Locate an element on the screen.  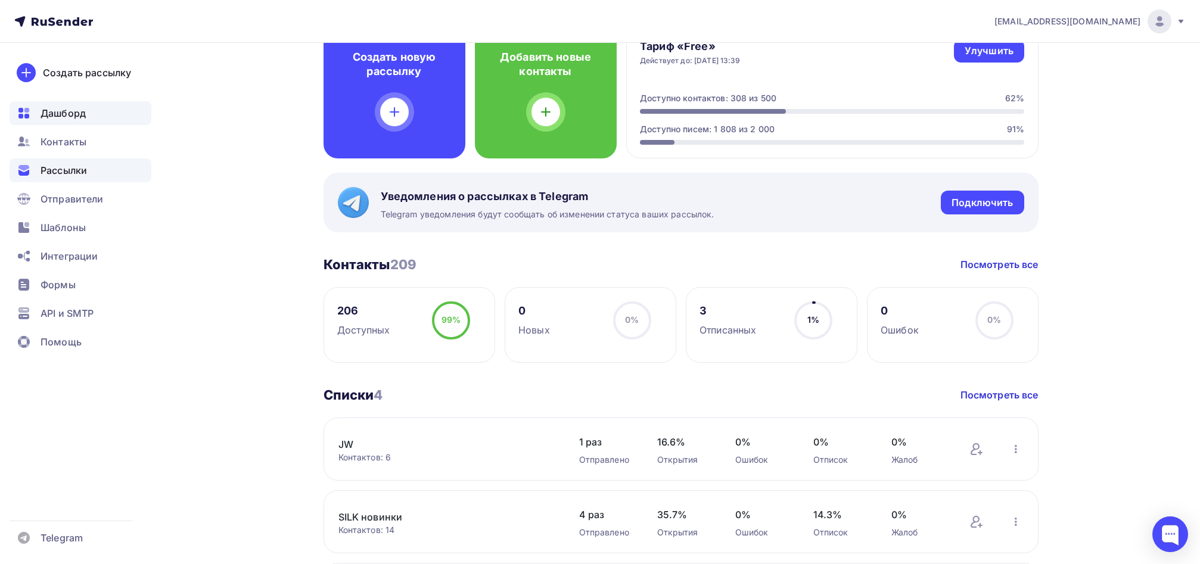
span: Отправители is located at coordinates (72, 199).